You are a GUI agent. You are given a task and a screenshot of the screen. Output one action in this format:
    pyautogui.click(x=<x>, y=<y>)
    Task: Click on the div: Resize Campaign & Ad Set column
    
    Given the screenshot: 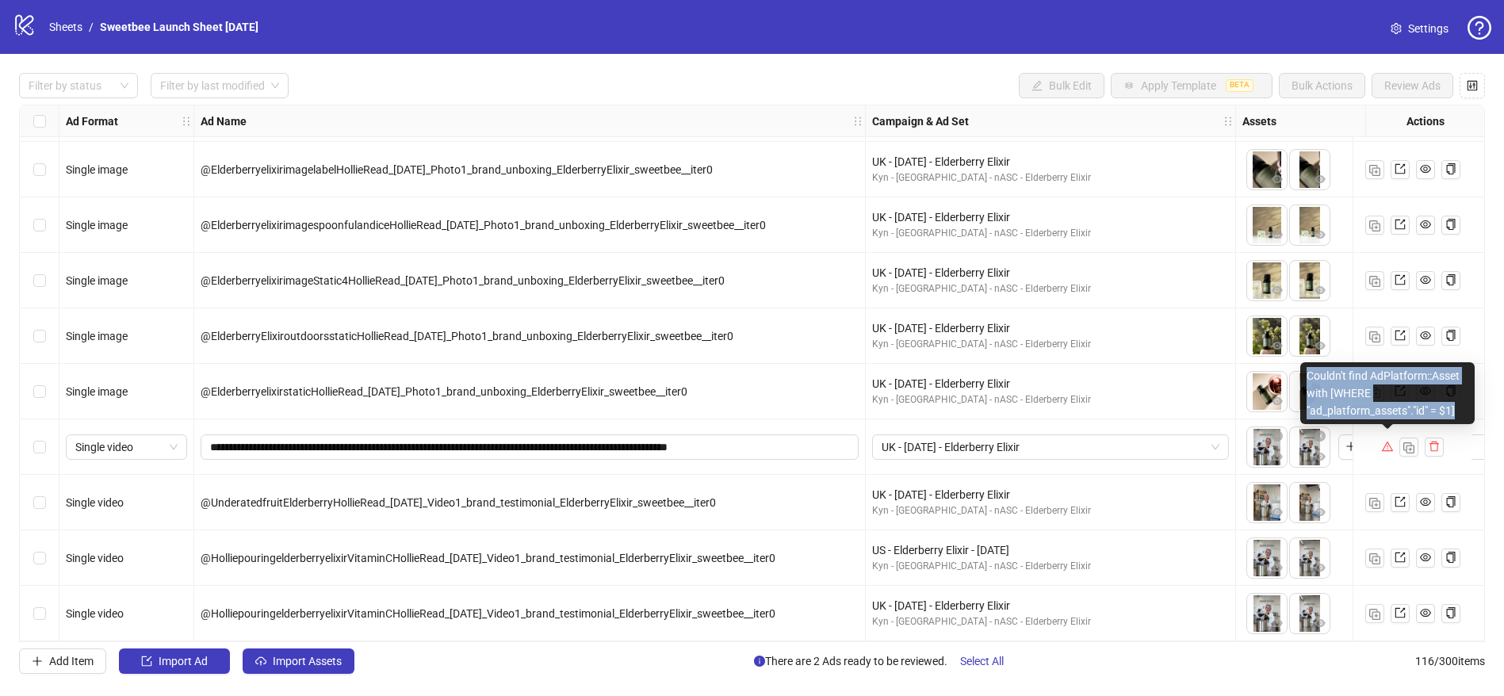 What is the action you would take?
    pyautogui.click(x=1233, y=121)
    